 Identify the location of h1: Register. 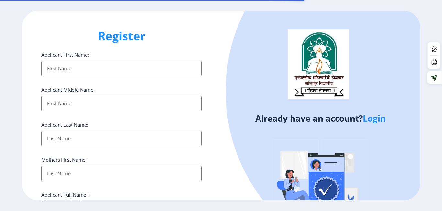
(121, 36).